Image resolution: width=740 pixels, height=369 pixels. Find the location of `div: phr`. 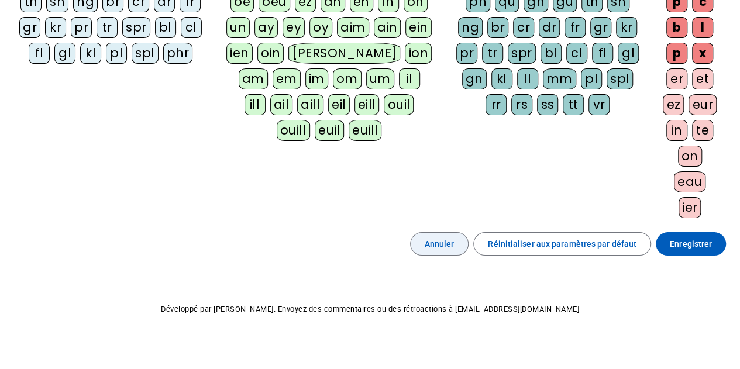

div: phr is located at coordinates (178, 53).